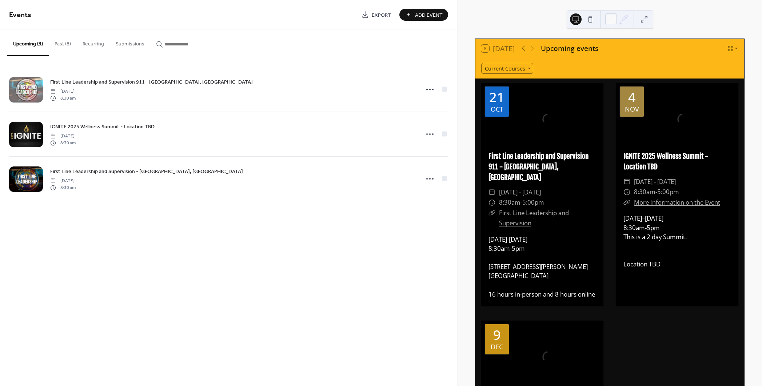 The width and height of the screenshot is (762, 386). What do you see at coordinates (677, 202) in the screenshot?
I see `a: More Information on the Event` at bounding box center [677, 202].